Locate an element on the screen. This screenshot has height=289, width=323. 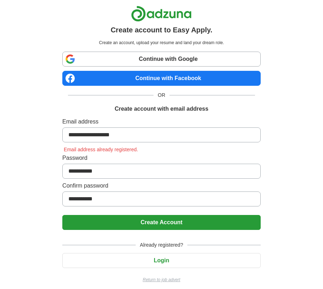
label: Password is located at coordinates (161, 158).